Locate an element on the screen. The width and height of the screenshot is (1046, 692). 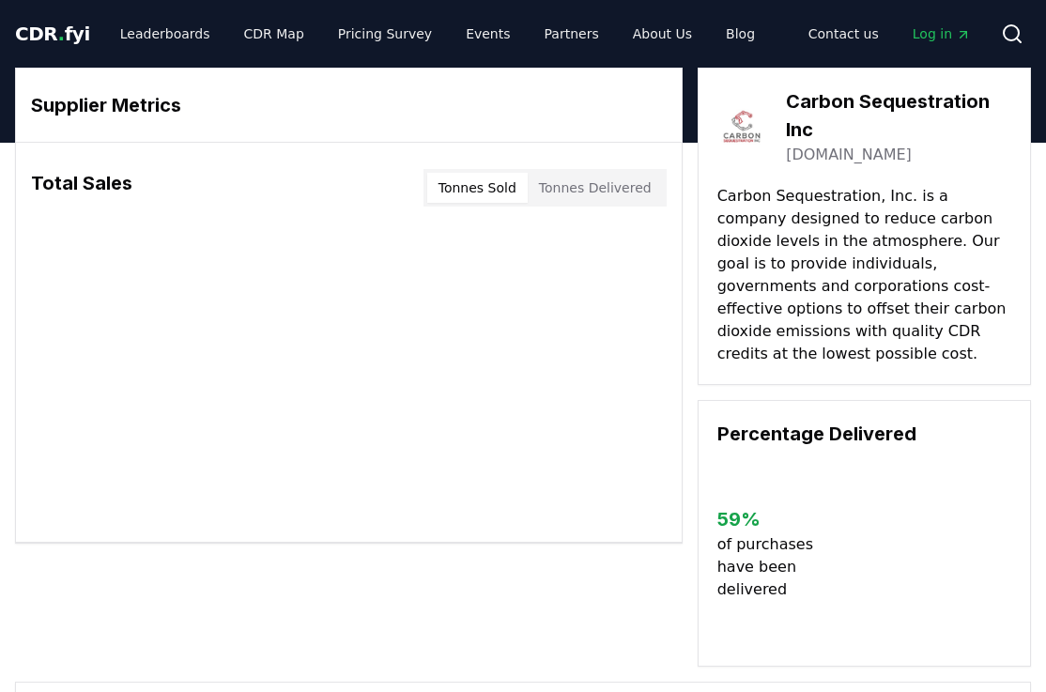
h3: Supplier Metrics is located at coordinates (349, 105).